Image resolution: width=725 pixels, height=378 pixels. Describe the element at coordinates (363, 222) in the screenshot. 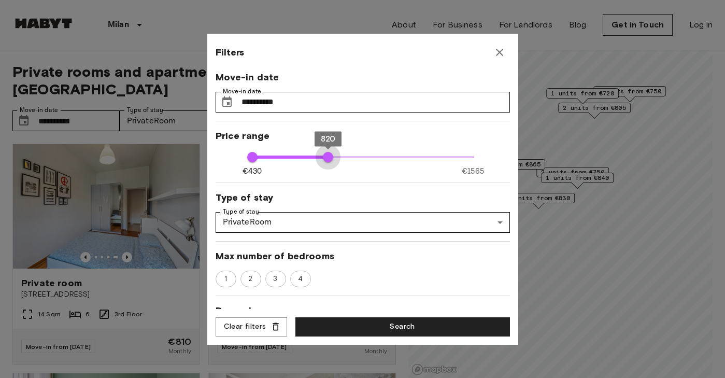

I see `div: PrivateRoom` at that location.